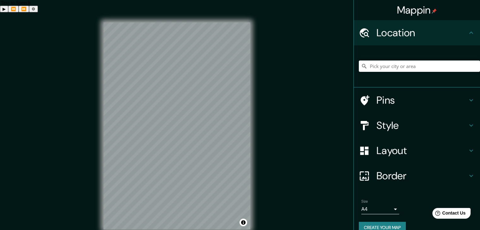 The image size is (480, 230). I want to click on div: A4, so click(380, 209).